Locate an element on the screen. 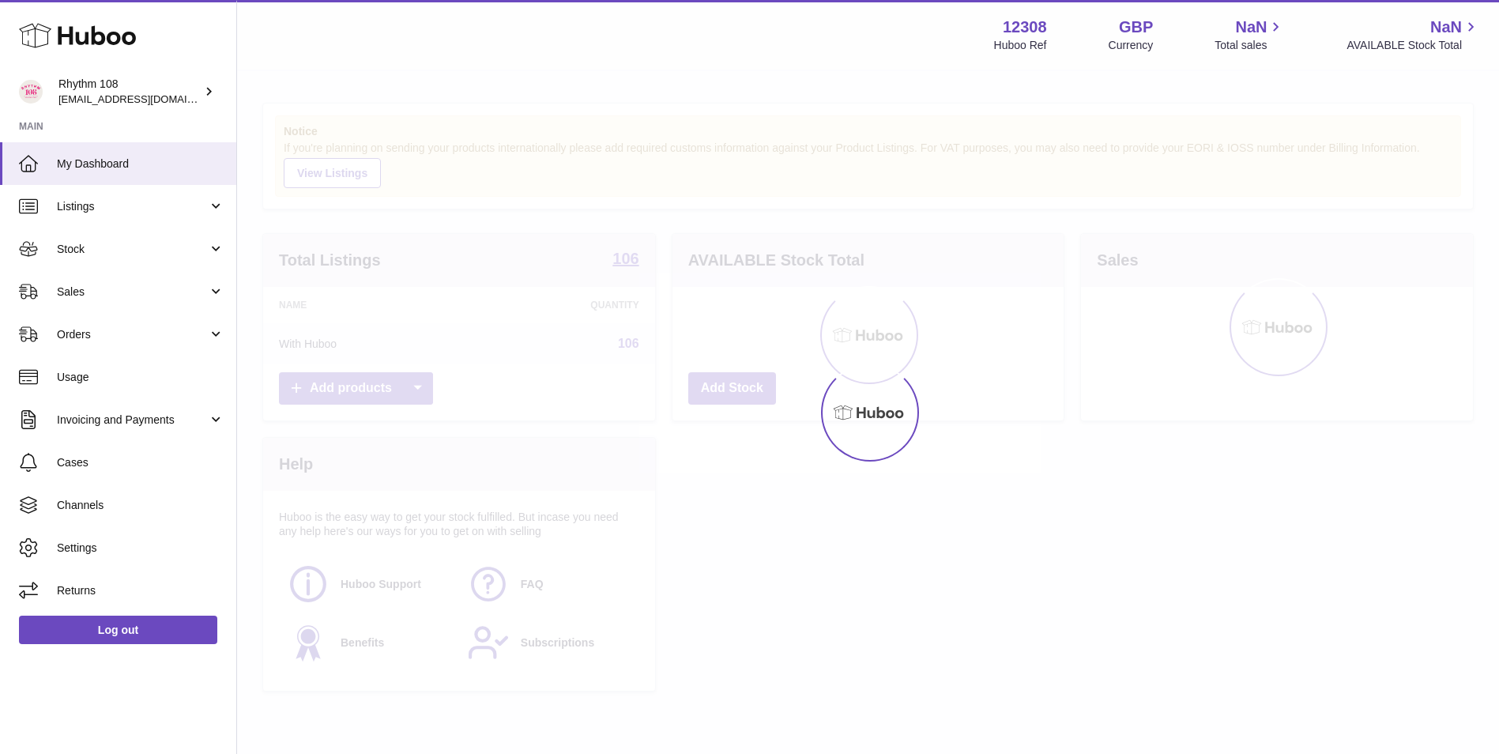 The width and height of the screenshot is (1499, 754). a: Log out is located at coordinates (118, 630).